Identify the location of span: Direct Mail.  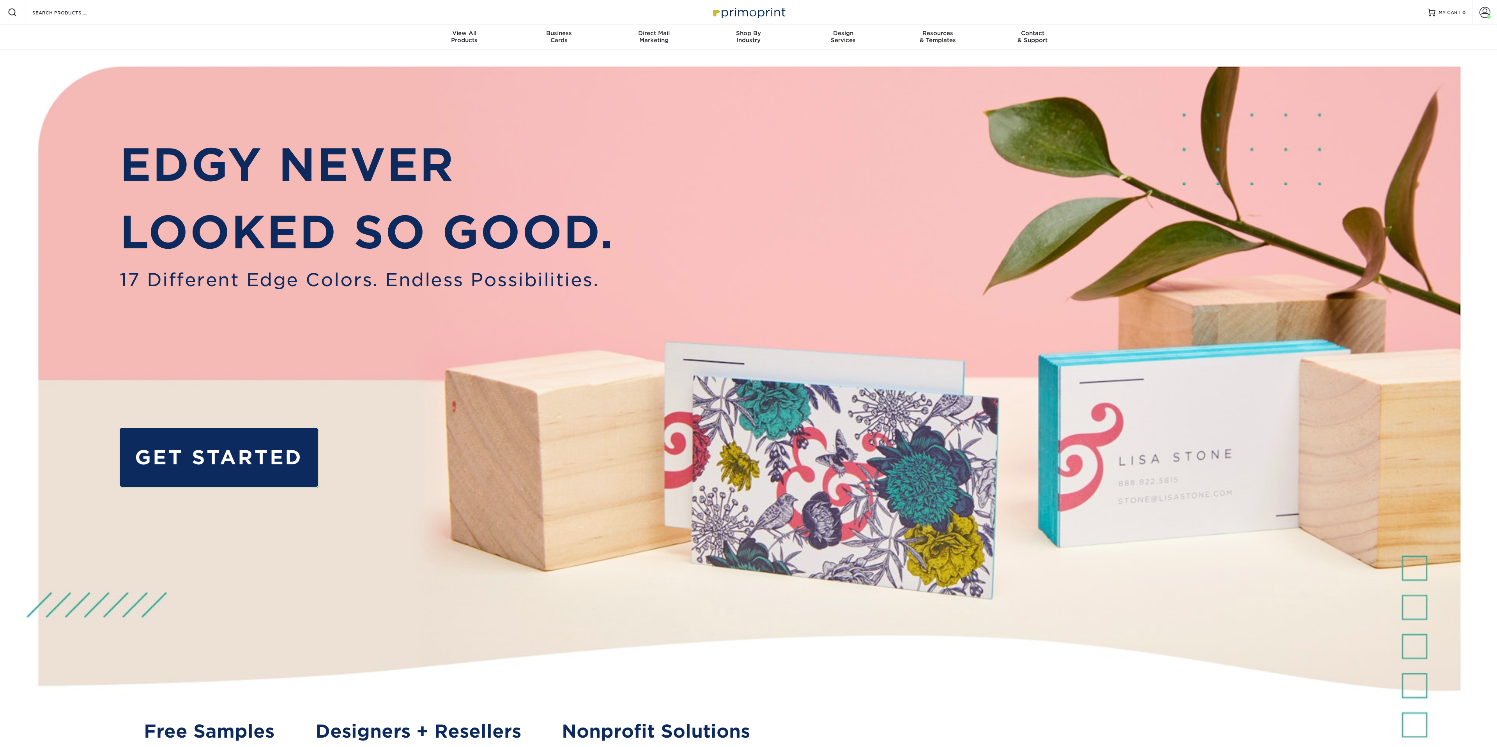
(654, 33).